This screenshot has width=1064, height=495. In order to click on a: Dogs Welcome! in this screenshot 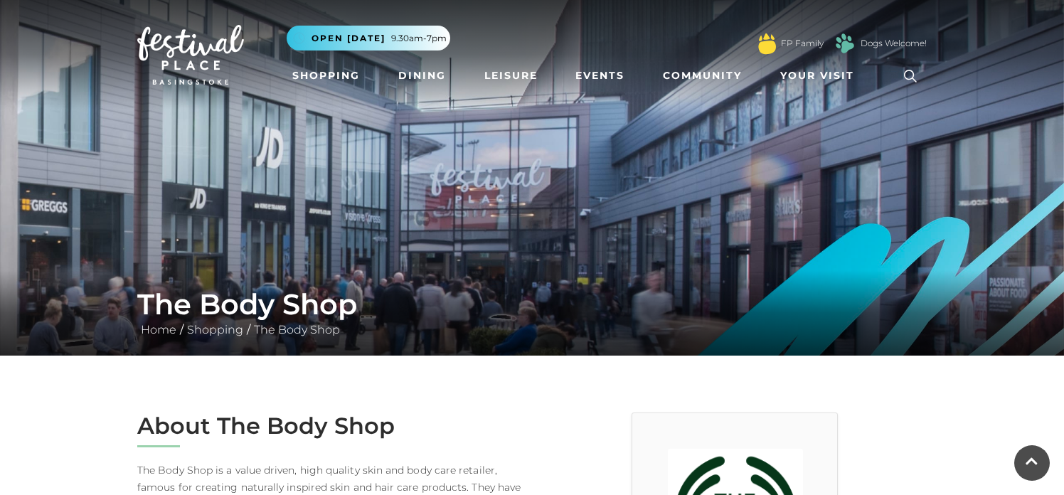, I will do `click(893, 43)`.